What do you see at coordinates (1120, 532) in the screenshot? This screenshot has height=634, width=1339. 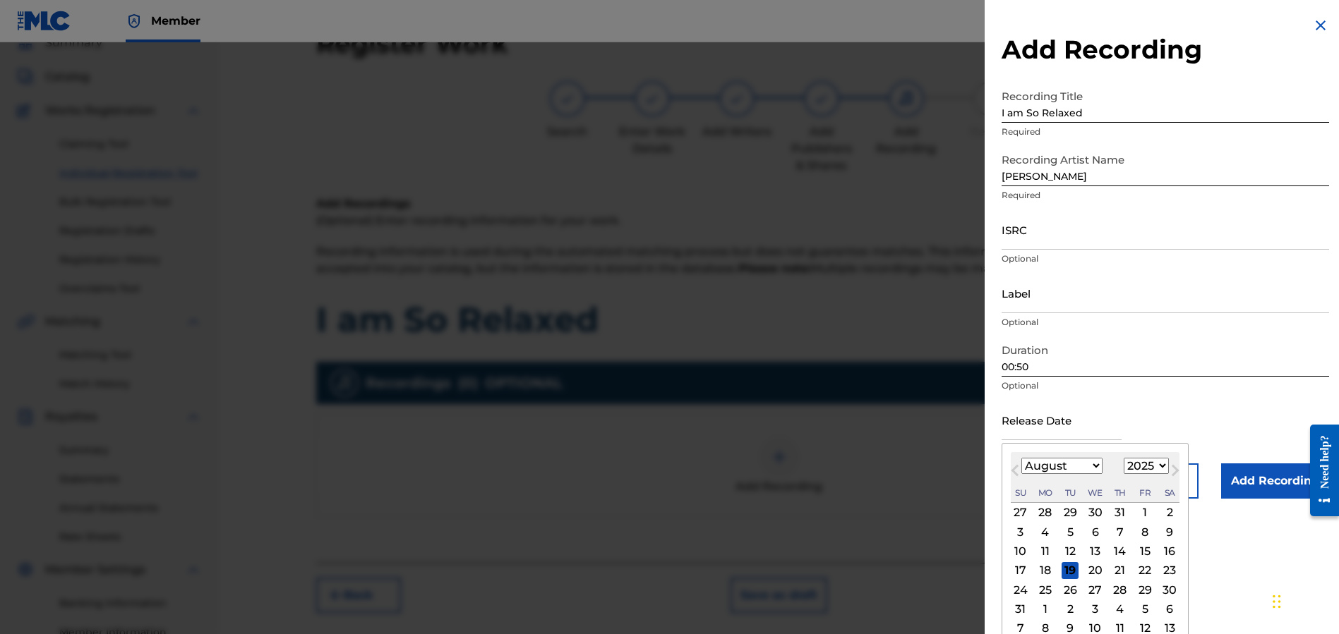 I see `div: Choose Thursday, August 7th, 2025` at bounding box center [1120, 532].